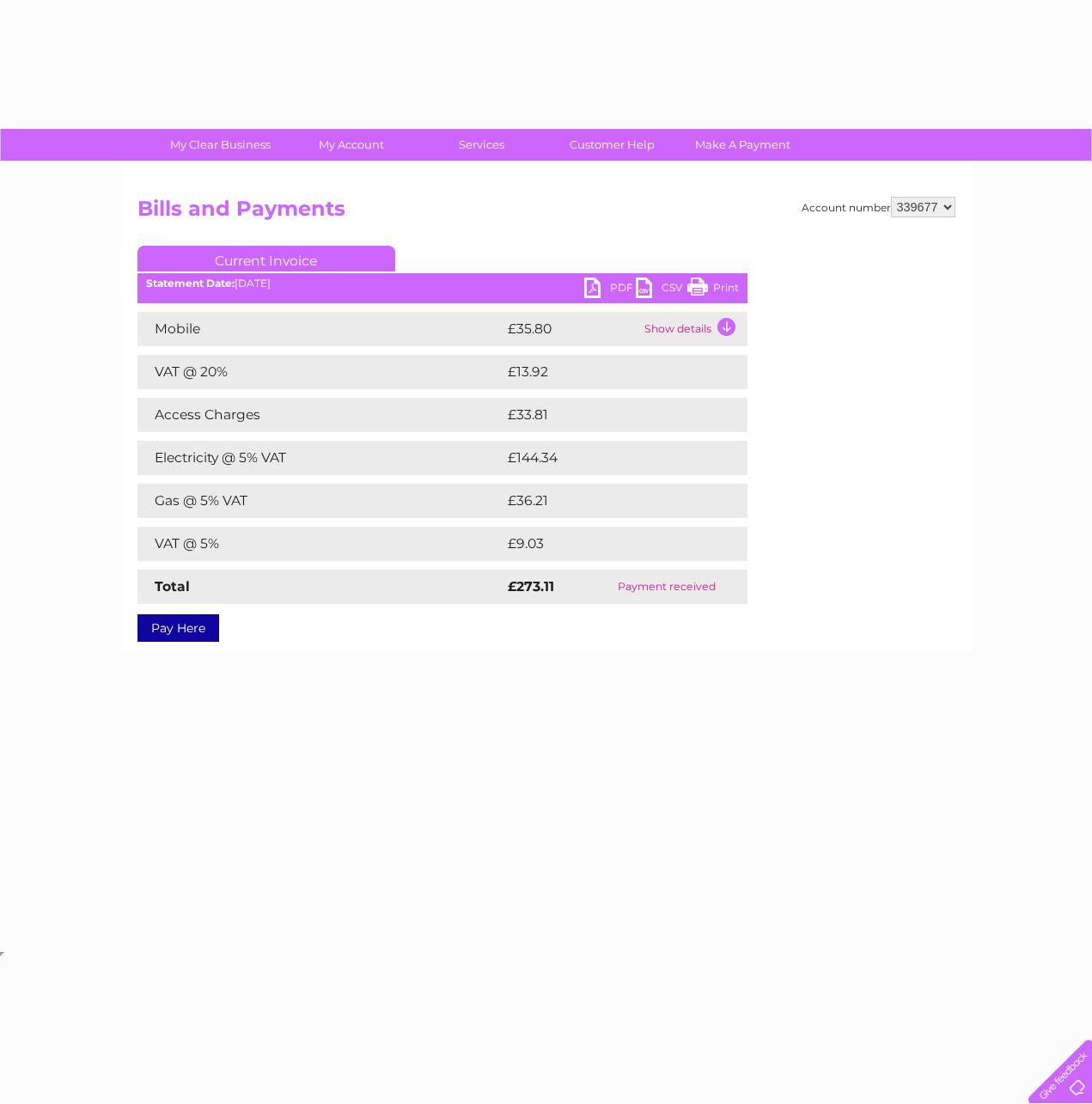 The height and width of the screenshot is (1104, 1092). Describe the element at coordinates (742, 144) in the screenshot. I see `a: Make A Payment` at that location.